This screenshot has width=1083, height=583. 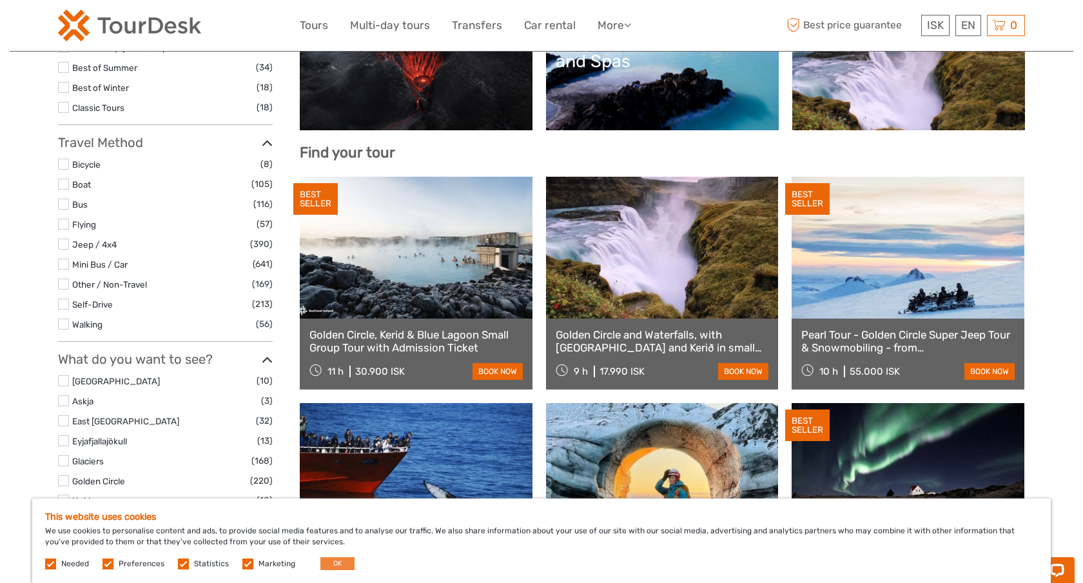 I want to click on a: More, so click(x=614, y=25).